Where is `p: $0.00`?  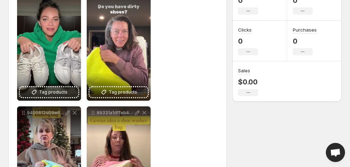 p: $0.00 is located at coordinates (248, 82).